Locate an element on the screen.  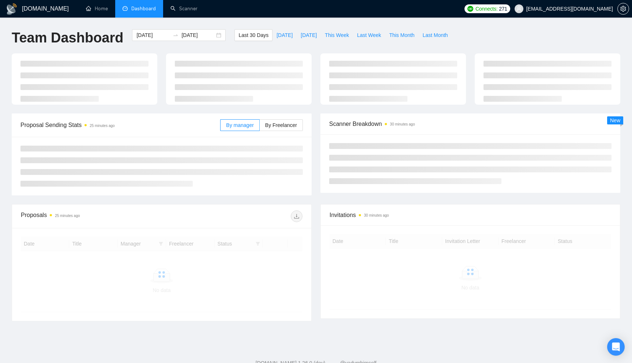
span: This Month is located at coordinates (402, 35).